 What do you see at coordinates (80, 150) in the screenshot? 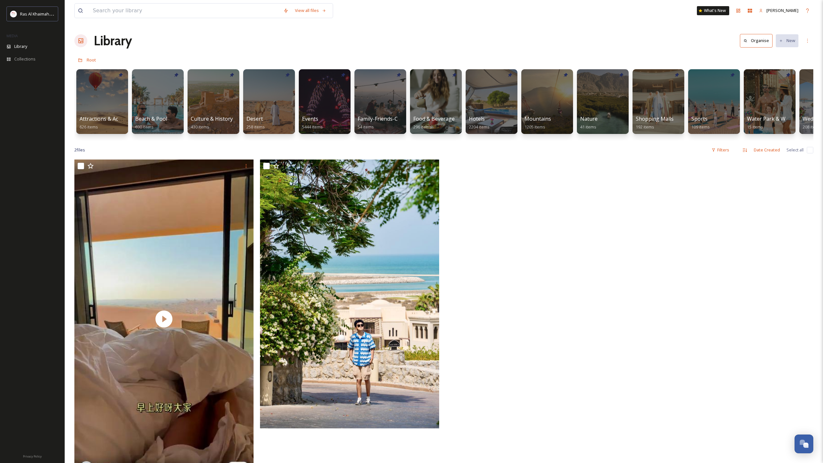
I see `span: 2 file s` at bounding box center [80, 150].